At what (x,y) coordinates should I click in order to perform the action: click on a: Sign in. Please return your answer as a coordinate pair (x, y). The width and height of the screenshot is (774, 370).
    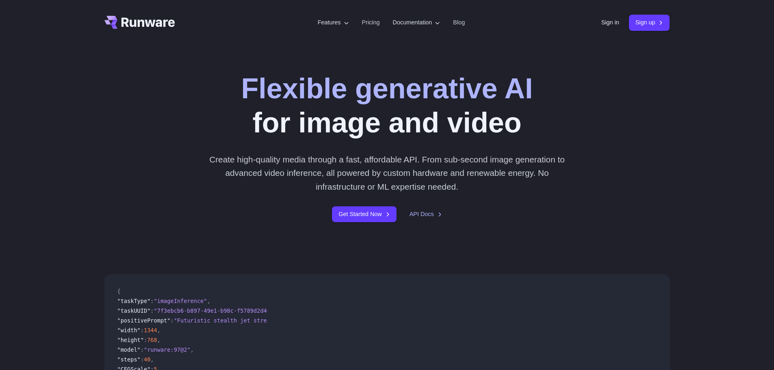
    Looking at the image, I should click on (610, 22).